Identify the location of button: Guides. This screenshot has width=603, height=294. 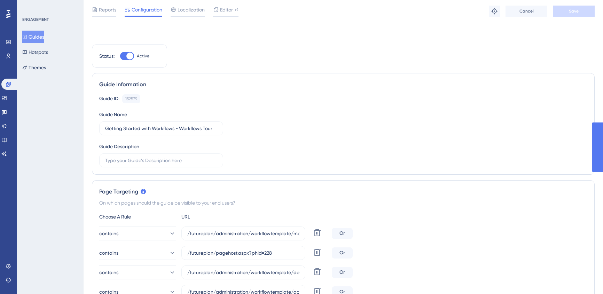
(33, 37).